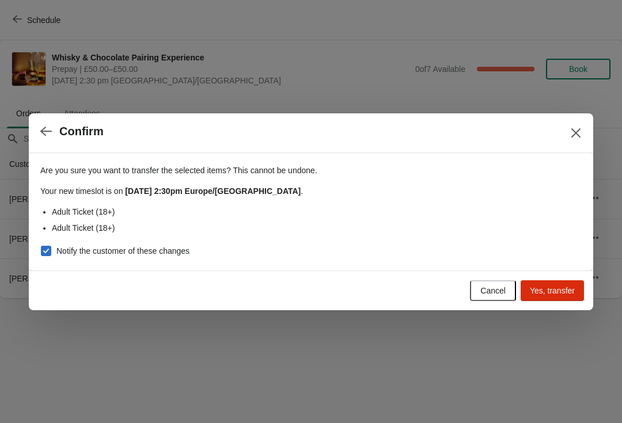 This screenshot has width=622, height=423. Describe the element at coordinates (311, 170) in the screenshot. I see `p: Are you sure you want to transfer the selected items ? This cannot be undone.` at that location.